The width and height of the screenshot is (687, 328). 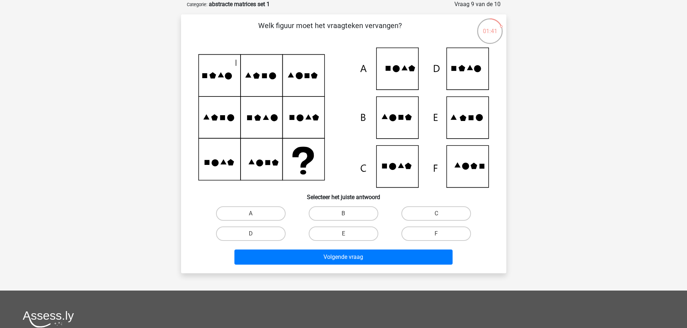 What do you see at coordinates (197, 4) in the screenshot?
I see `small: Categorie:` at bounding box center [197, 4].